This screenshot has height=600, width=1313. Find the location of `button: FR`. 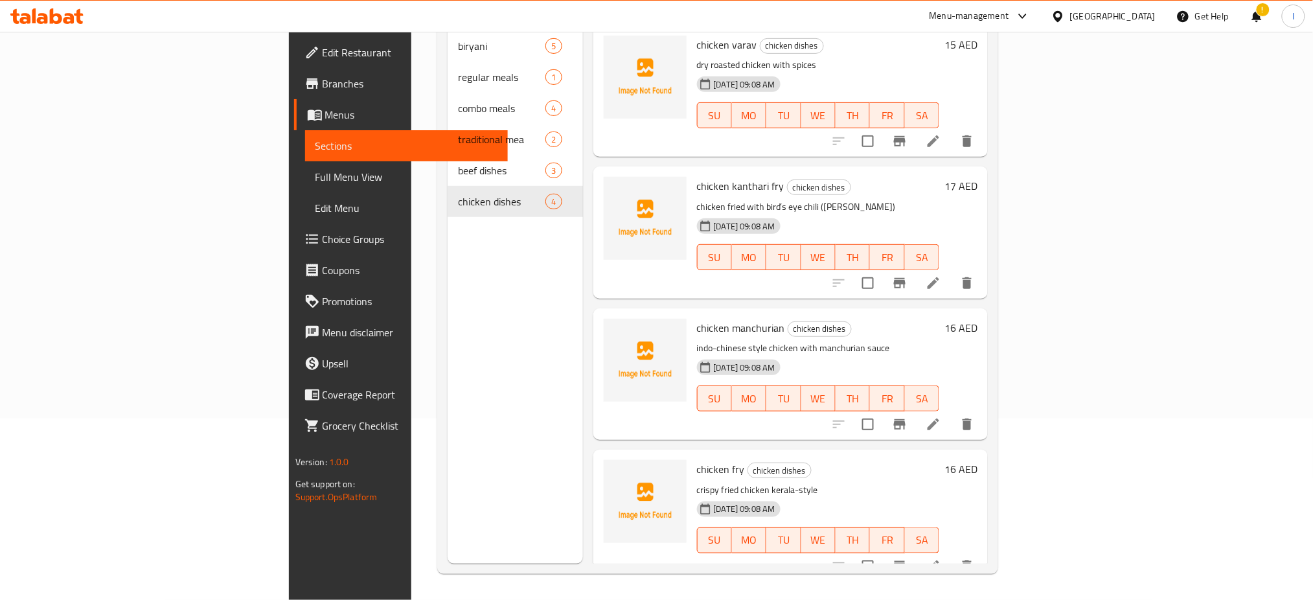

button: FR is located at coordinates (887, 257).